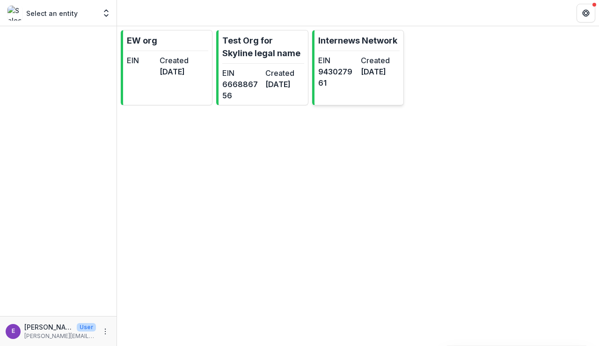  What do you see at coordinates (337, 77) in the screenshot?
I see `dd: 943027961` at bounding box center [337, 77].